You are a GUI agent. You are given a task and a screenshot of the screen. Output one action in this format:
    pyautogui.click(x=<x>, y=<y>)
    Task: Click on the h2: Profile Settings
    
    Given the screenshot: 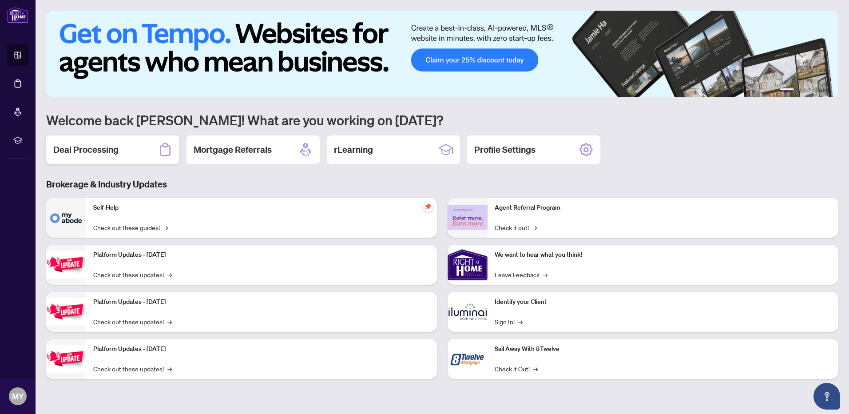 What is the action you would take?
    pyautogui.click(x=505, y=150)
    